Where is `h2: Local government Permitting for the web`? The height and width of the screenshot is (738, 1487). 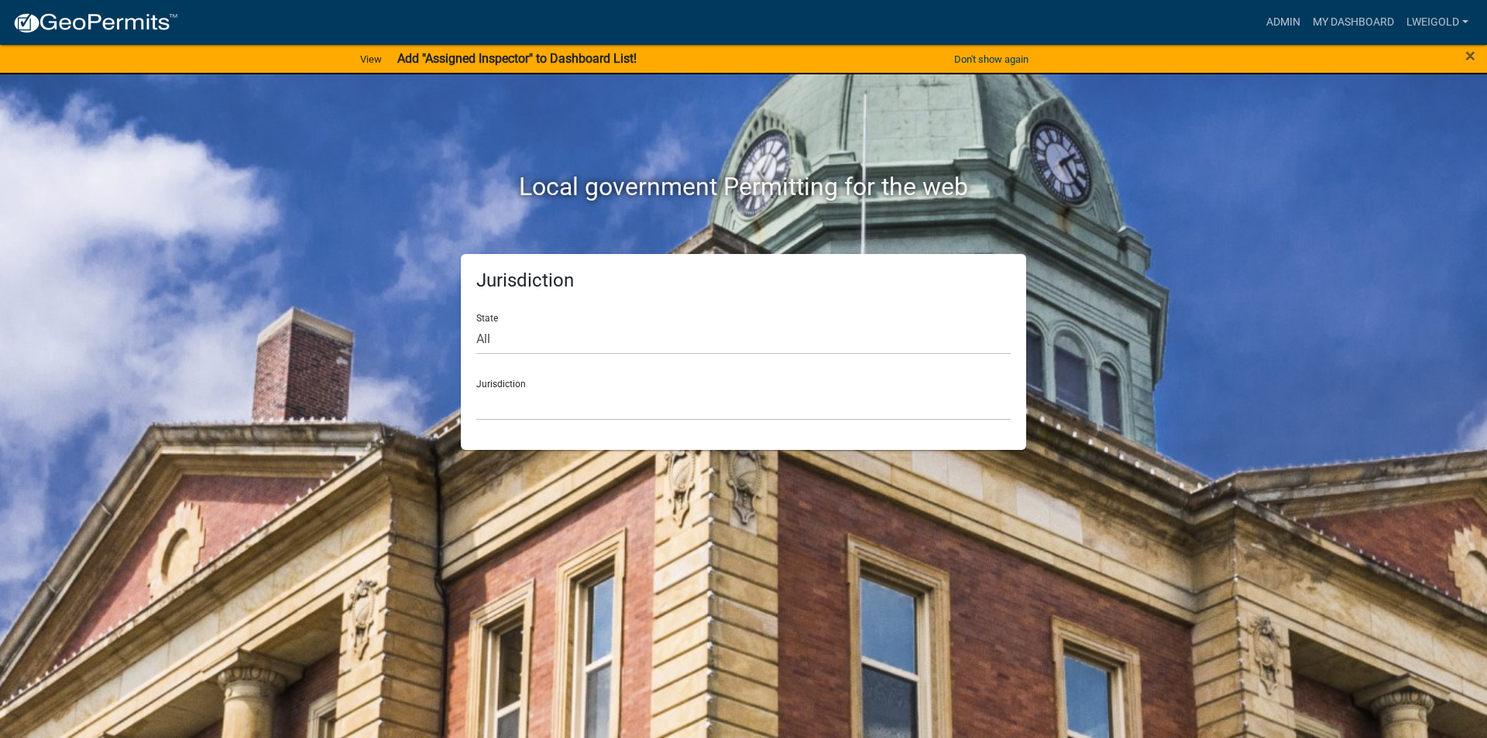 h2: Local government Permitting for the web is located at coordinates (744, 187).